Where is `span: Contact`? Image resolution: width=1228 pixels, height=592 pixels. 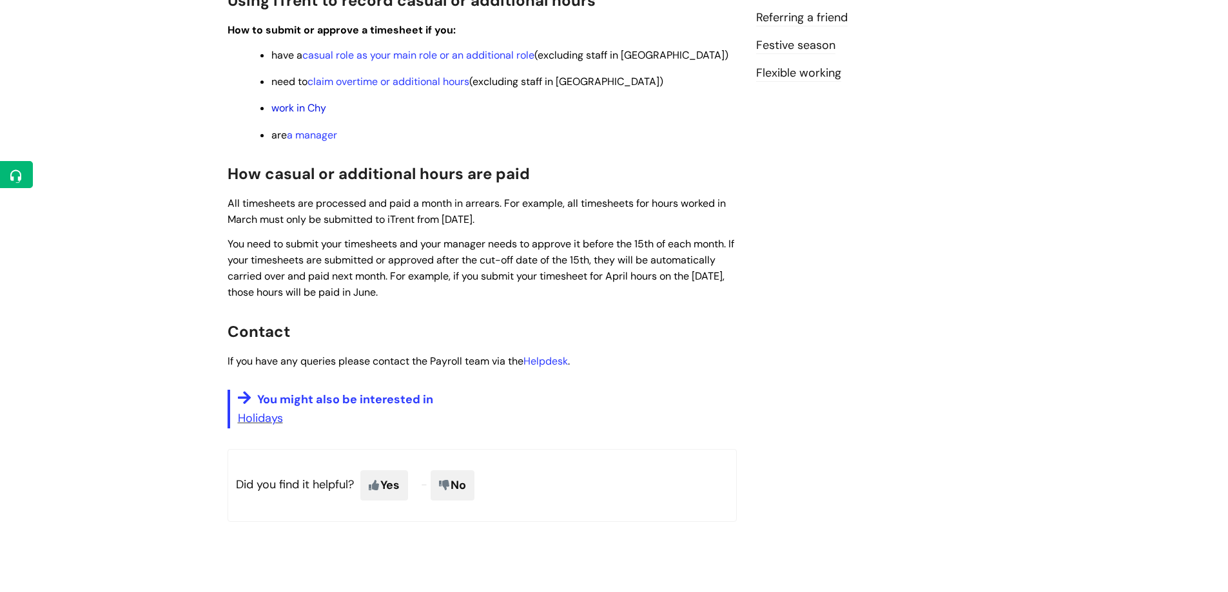 span: Contact is located at coordinates (258, 331).